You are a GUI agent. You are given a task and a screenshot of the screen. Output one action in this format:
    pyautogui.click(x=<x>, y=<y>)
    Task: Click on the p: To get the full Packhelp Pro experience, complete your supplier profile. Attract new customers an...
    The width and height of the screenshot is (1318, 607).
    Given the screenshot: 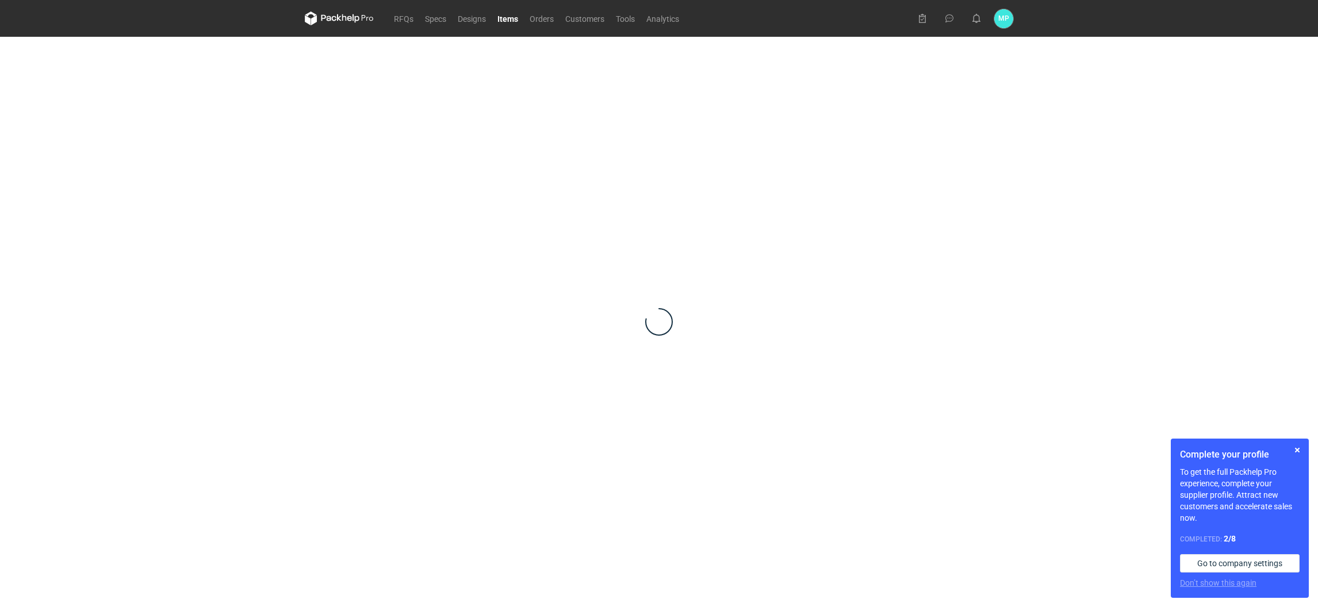 What is the action you would take?
    pyautogui.click(x=1240, y=495)
    